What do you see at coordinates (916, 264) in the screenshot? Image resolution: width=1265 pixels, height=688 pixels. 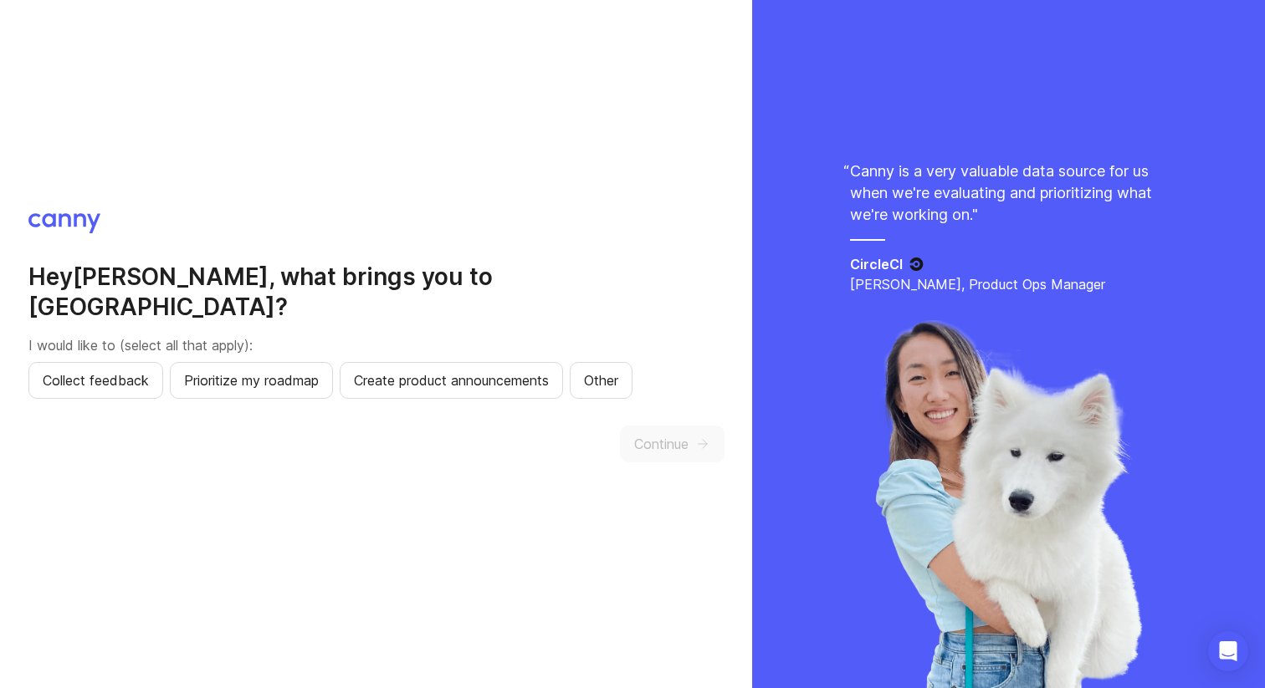 I see `img: CircleCI logo` at bounding box center [916, 264].